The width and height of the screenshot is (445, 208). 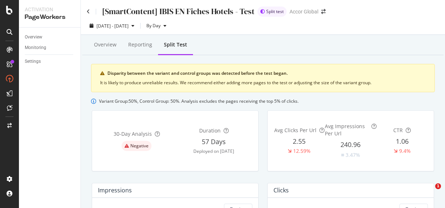 I want to click on a: Click to go back, so click(x=88, y=12).